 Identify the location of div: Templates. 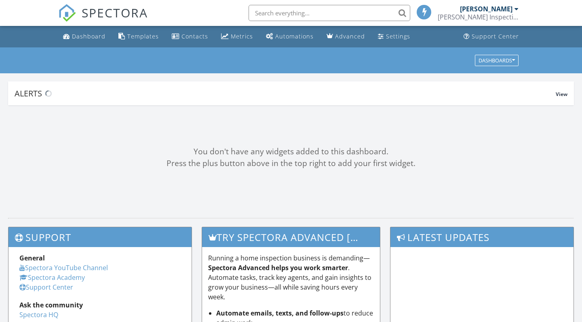
(143, 36).